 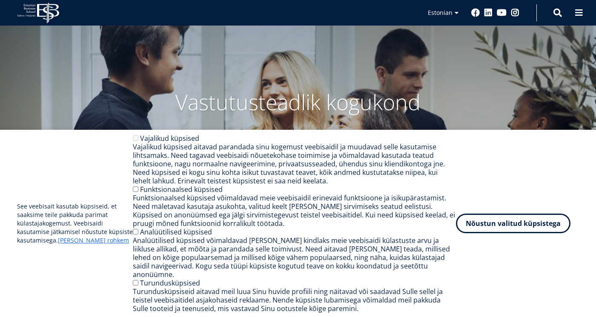 I want to click on label: Analüütilised küpsised, so click(x=176, y=232).